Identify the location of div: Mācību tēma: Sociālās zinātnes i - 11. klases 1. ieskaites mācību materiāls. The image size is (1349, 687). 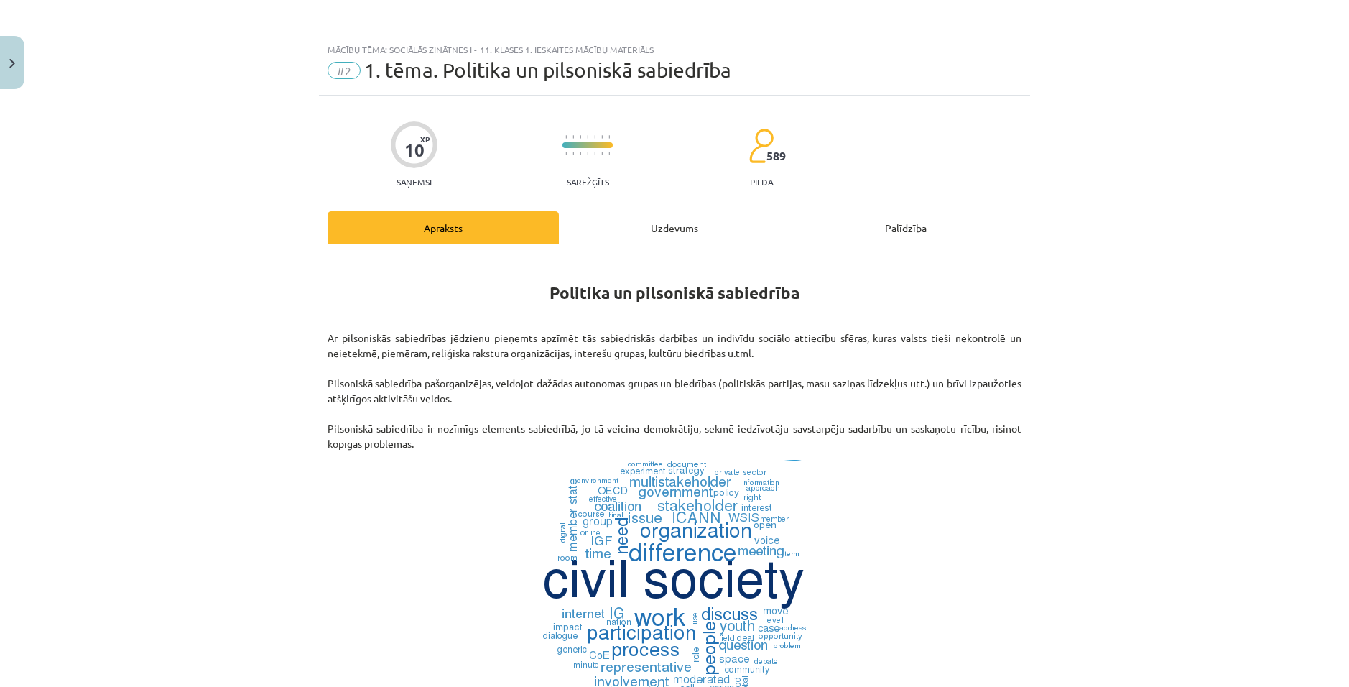
(674, 50).